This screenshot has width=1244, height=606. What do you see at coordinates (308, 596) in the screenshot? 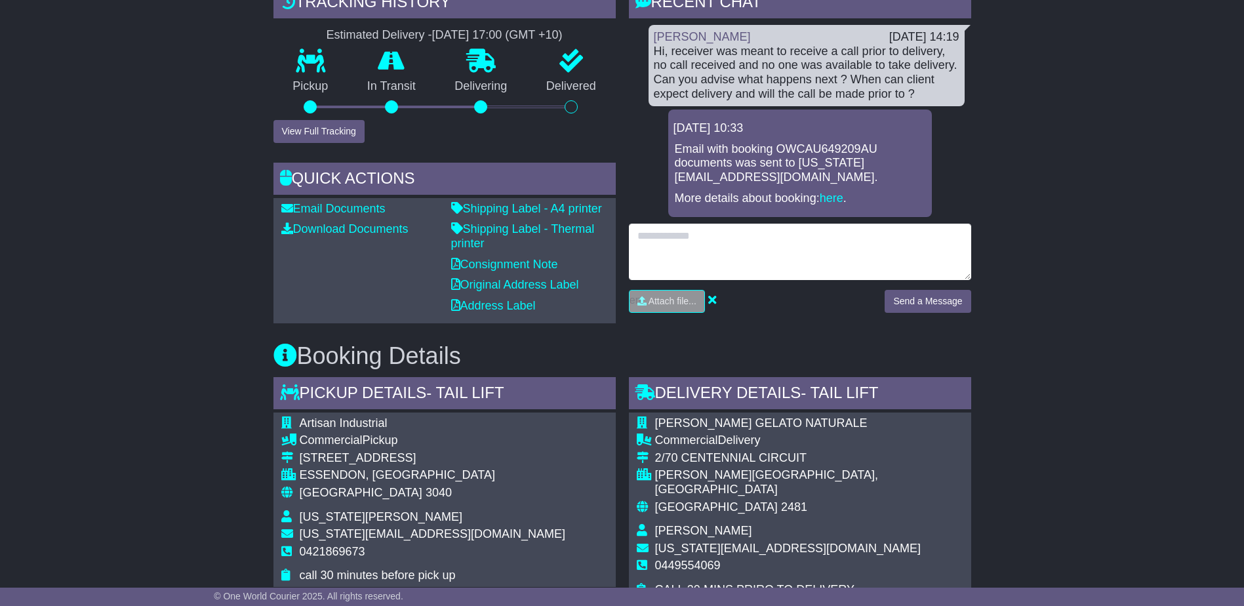
I see `span: © One World Courier 2025. All rights reserved.` at bounding box center [308, 596].